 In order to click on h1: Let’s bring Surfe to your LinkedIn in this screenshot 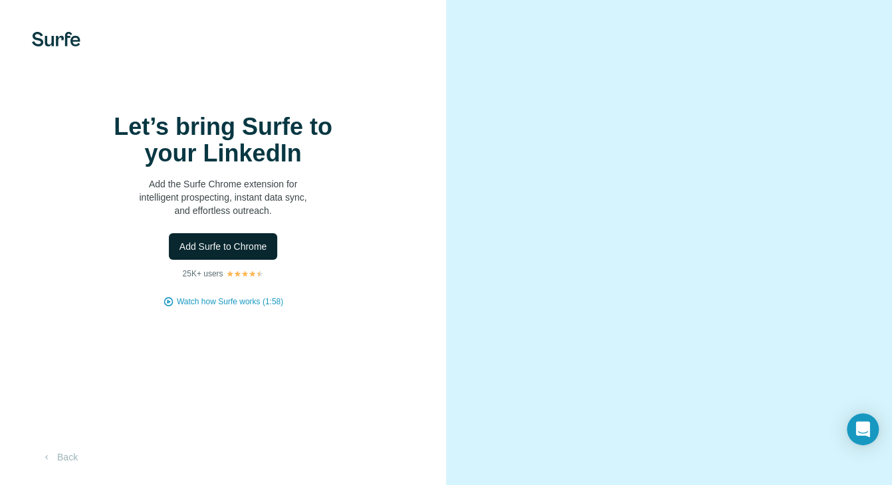, I will do `click(223, 140)`.